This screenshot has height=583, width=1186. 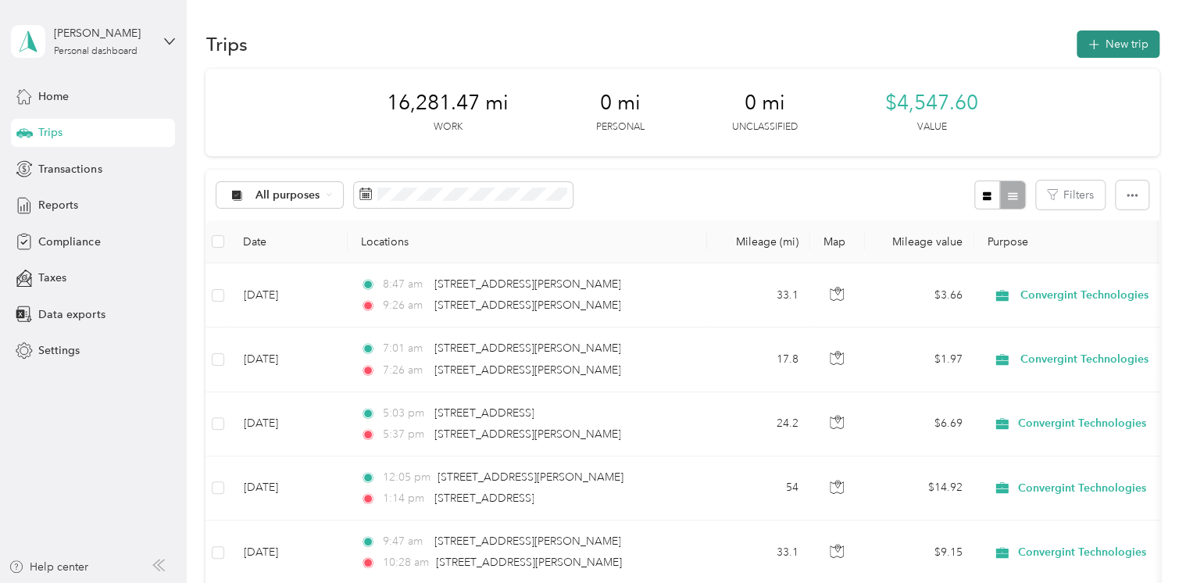 I want to click on td: 24.2, so click(x=759, y=424).